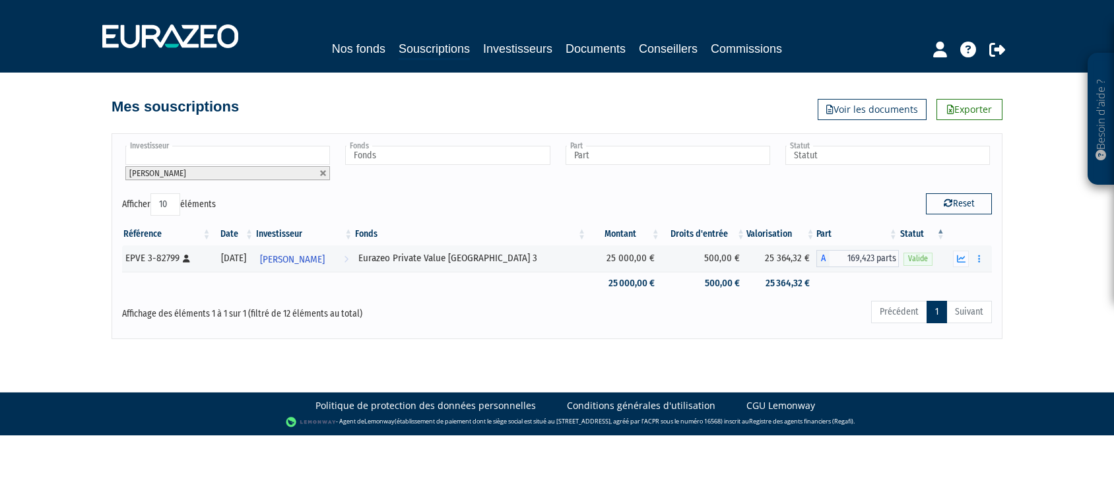  Describe the element at coordinates (471, 234) in the screenshot. I see `th: Fonds: activer pour trier la colonne par ordre croissant` at that location.